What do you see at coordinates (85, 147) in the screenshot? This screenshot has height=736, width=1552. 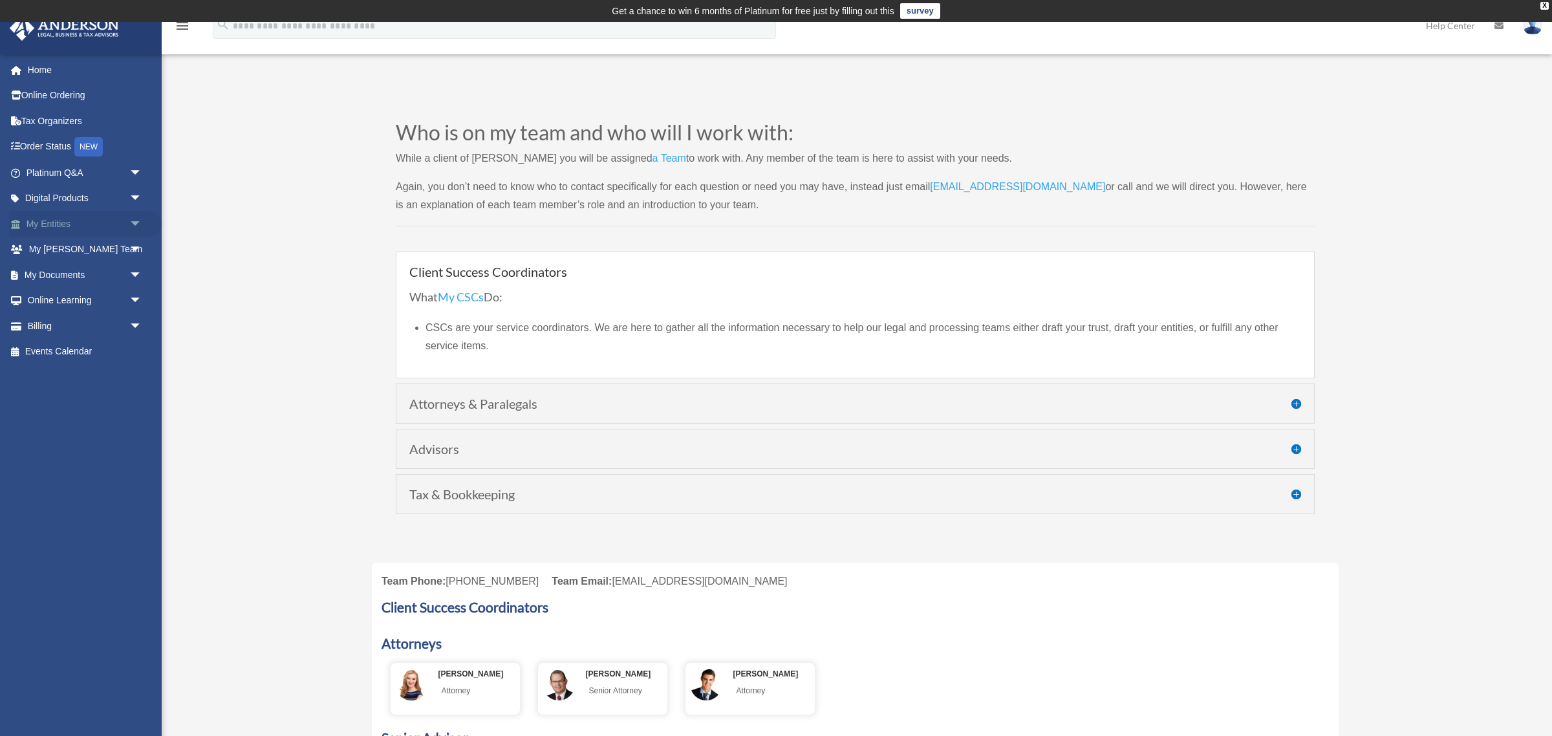 I see `a: Order StatusNEW` at bounding box center [85, 147].